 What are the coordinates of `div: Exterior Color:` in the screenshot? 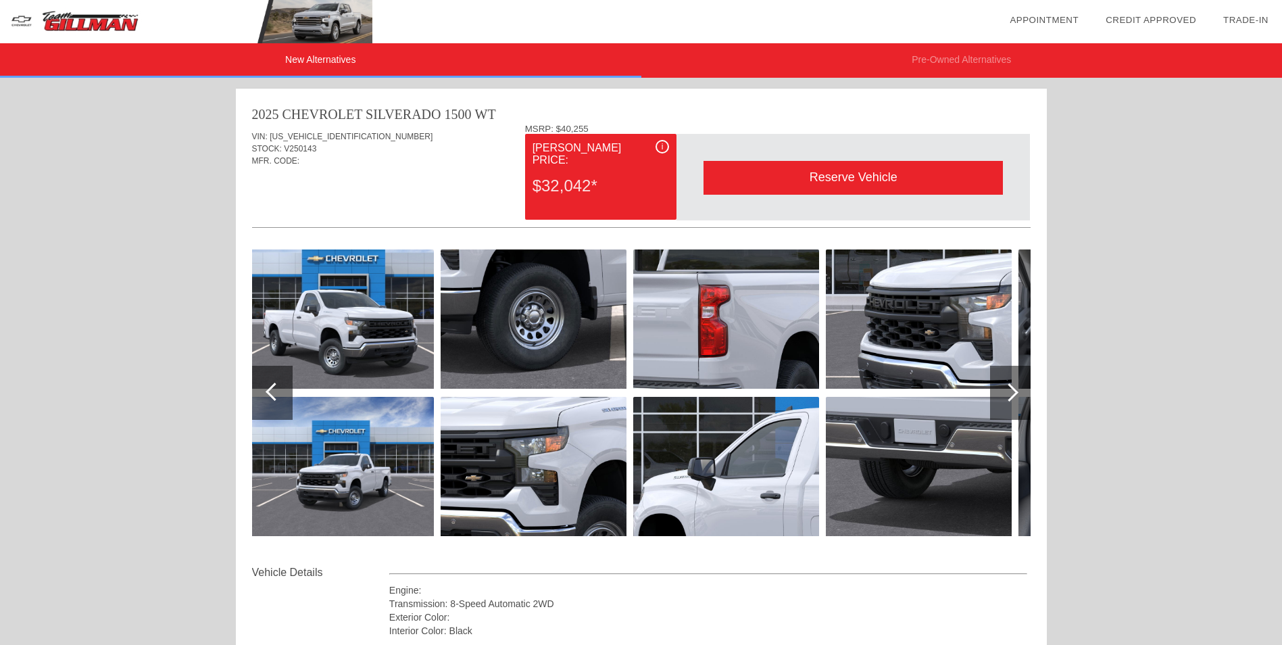 It's located at (708, 617).